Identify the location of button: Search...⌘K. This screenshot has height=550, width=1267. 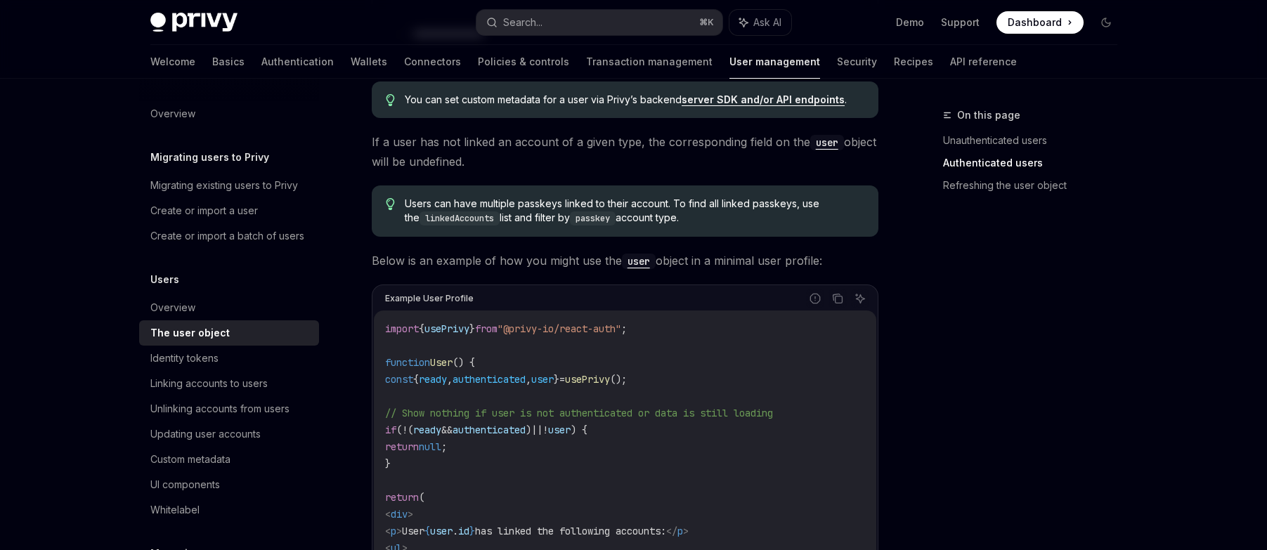
(599, 22).